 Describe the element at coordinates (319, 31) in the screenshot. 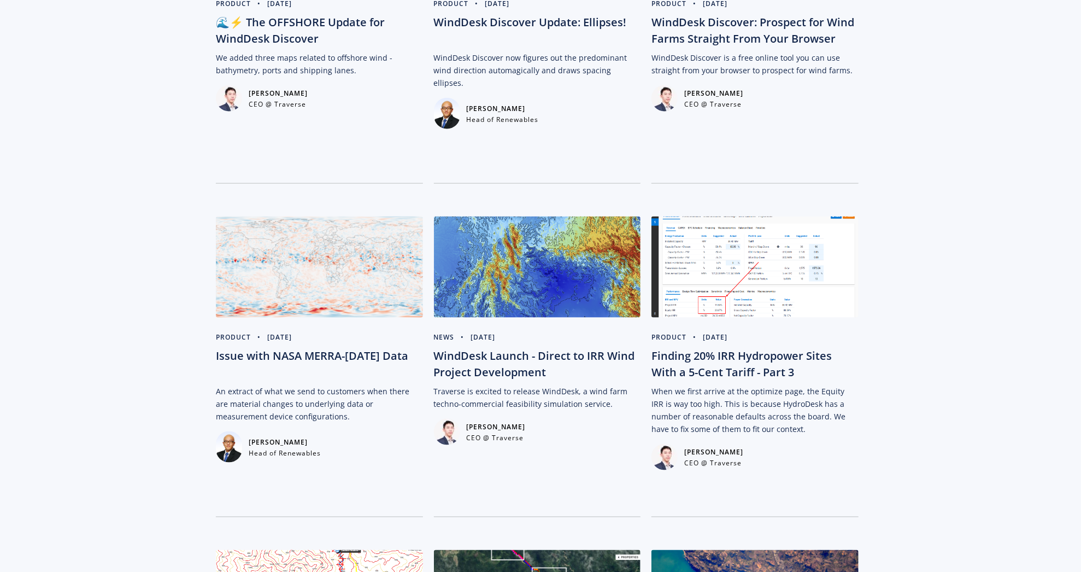

I see `div: 🌊⚡️ The OFFSHORE Update for WindDesk Discover` at that location.